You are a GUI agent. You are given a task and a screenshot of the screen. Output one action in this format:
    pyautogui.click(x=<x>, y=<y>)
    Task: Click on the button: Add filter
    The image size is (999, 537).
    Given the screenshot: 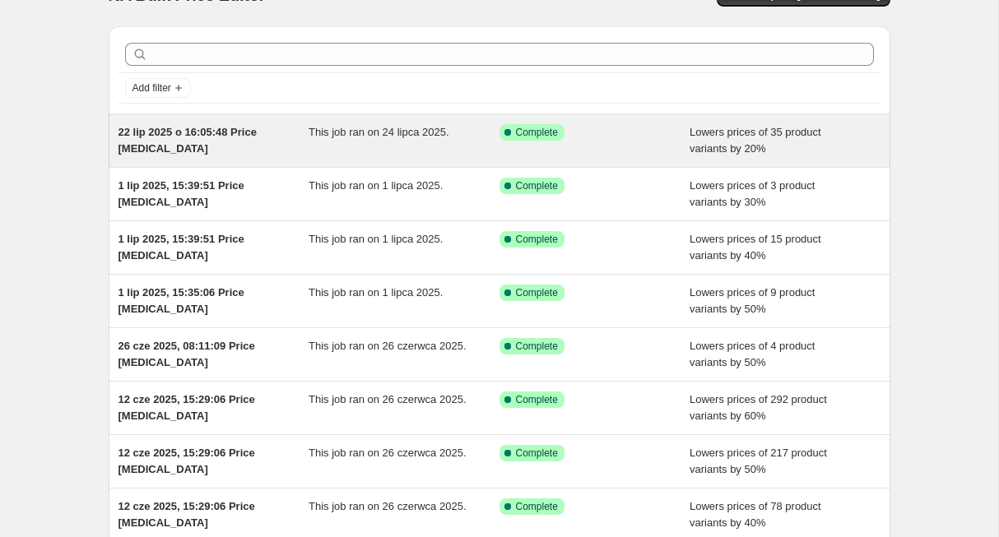 What is the action you would take?
    pyautogui.click(x=158, y=88)
    